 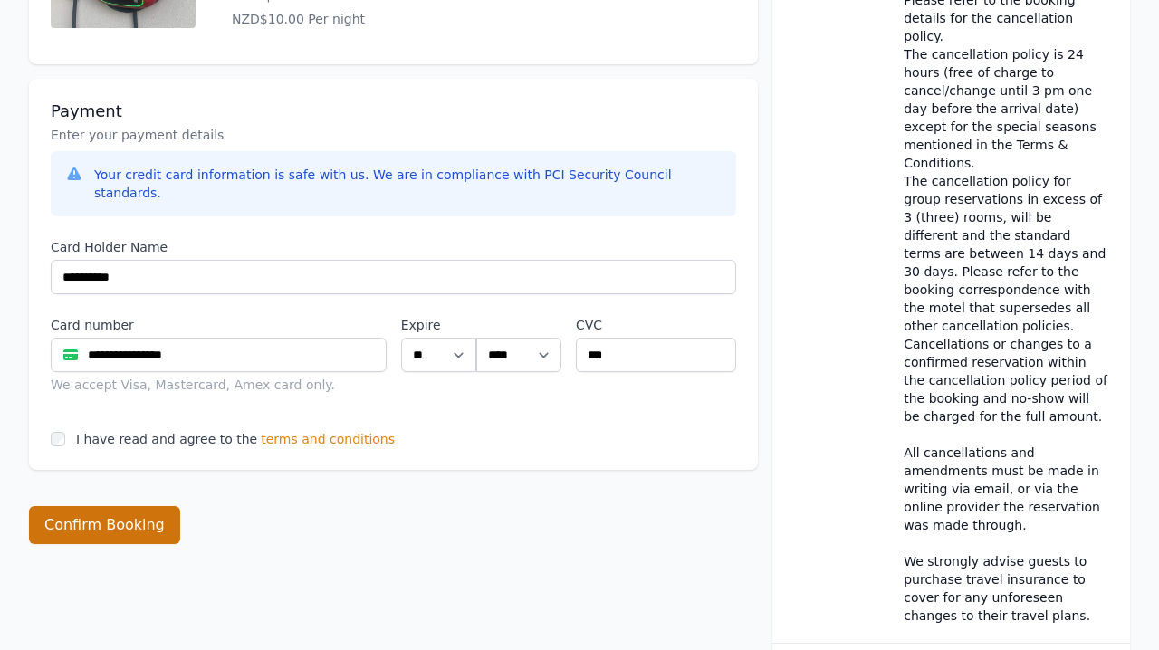 I want to click on label: Card number, so click(x=218, y=325).